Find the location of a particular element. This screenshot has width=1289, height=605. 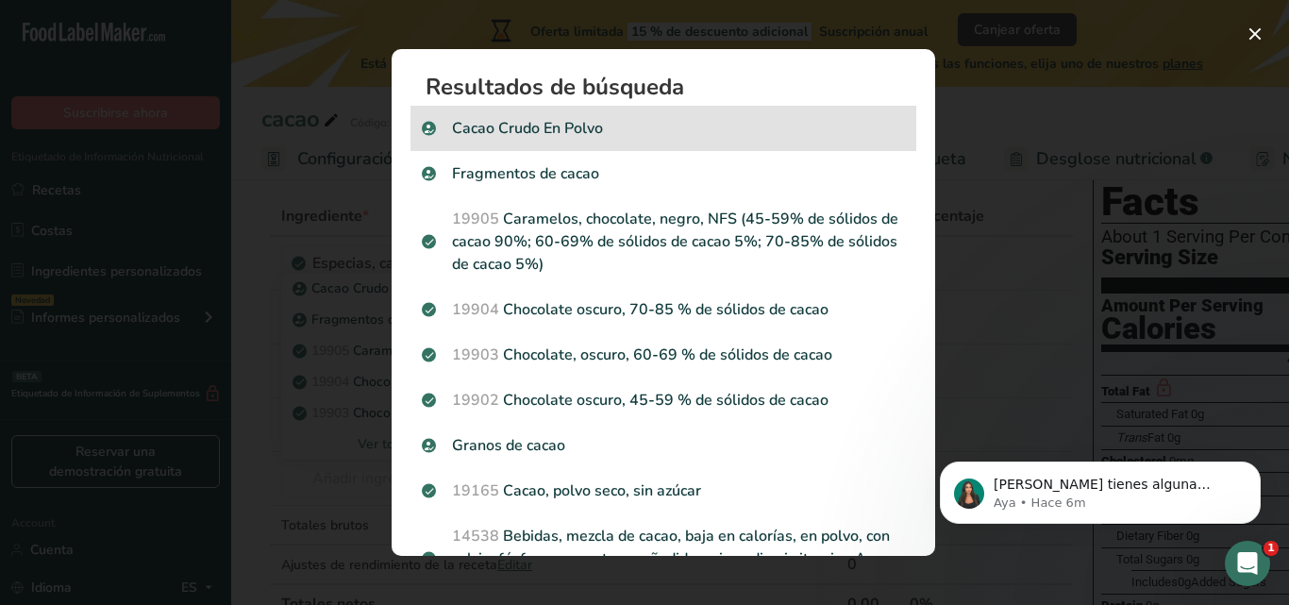

p: Chocolate oscuro, 45-59 % de sólidos de cacao is located at coordinates (664, 400).